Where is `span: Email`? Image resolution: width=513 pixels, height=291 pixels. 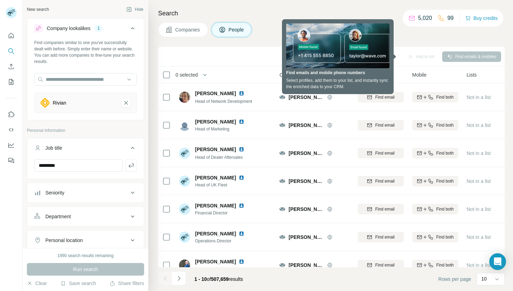 span: Email is located at coordinates (364, 75).